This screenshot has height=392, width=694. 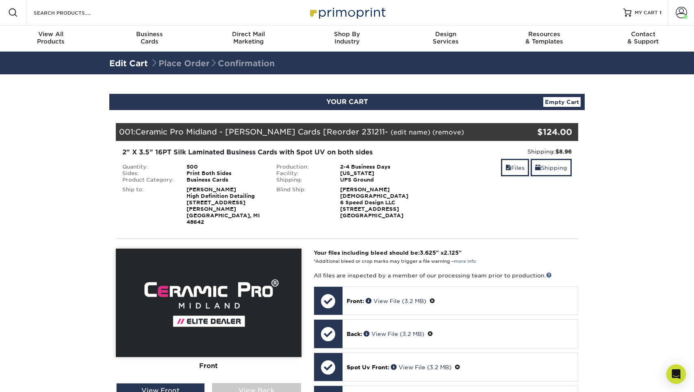 What do you see at coordinates (225, 180) in the screenshot?
I see `div: Business Cards` at bounding box center [225, 180].